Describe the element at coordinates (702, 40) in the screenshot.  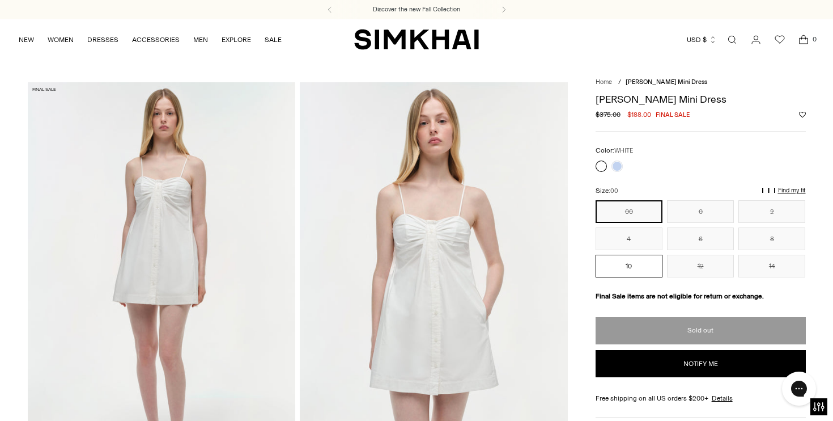
I see `button: USD $` at that location.